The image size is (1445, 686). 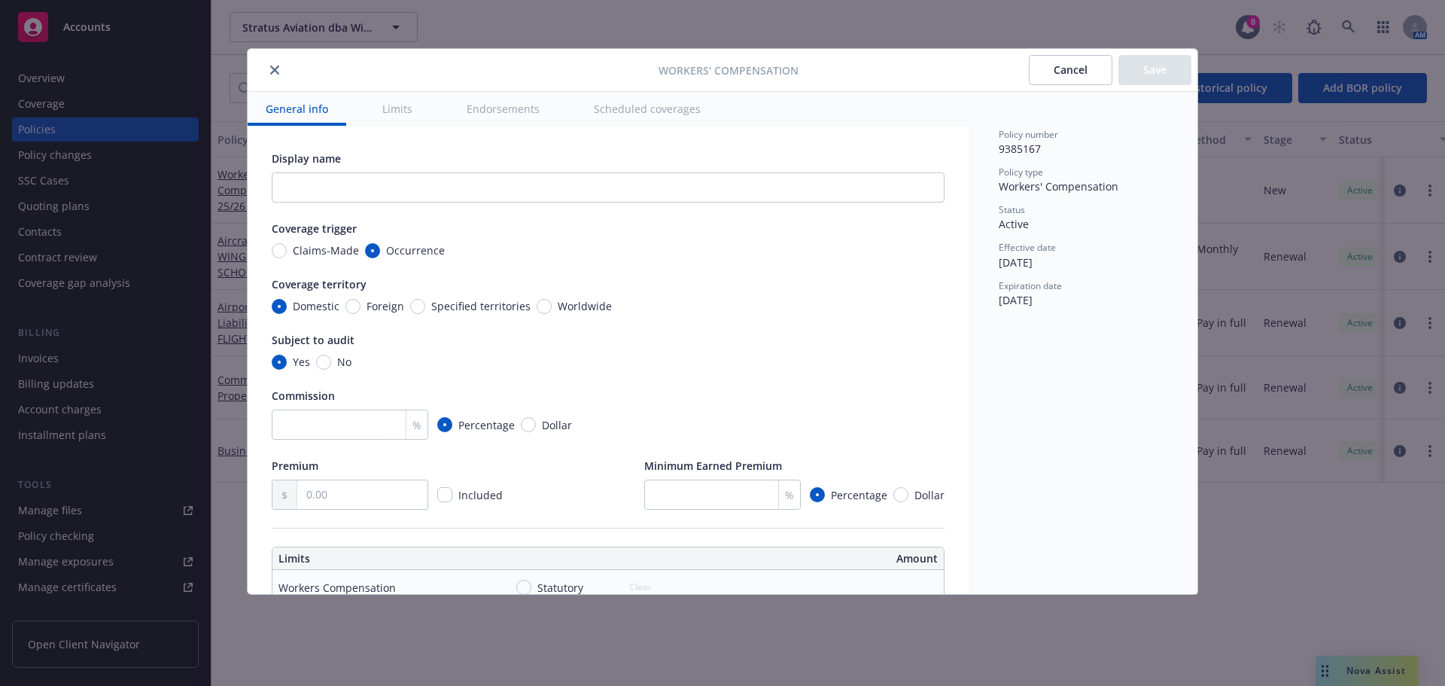 I want to click on span: Policy number, so click(x=1028, y=134).